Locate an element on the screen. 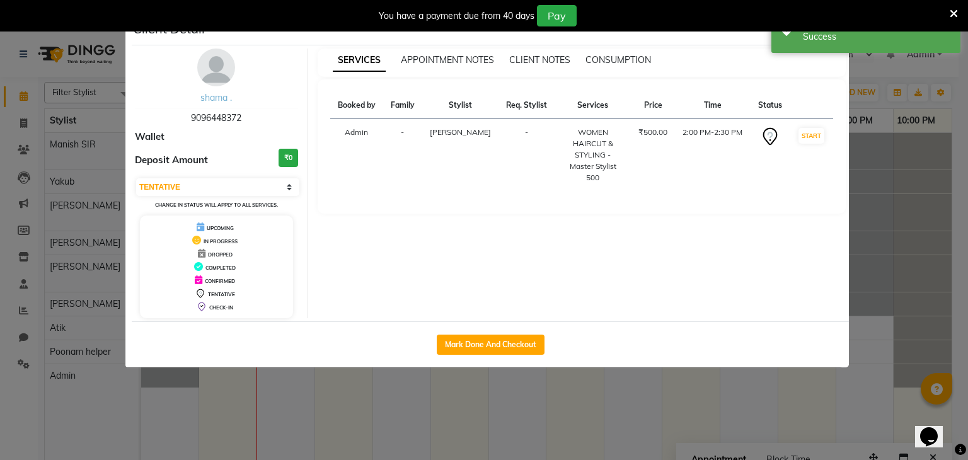 This screenshot has width=968, height=460. span: Wallet is located at coordinates (149, 137).